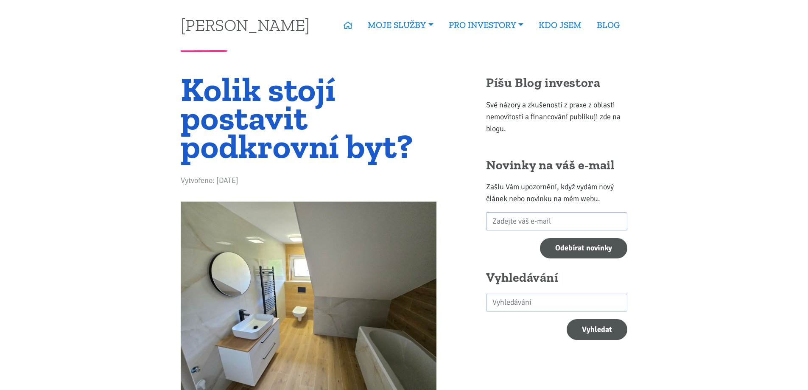  Describe the element at coordinates (400, 25) in the screenshot. I see `a: MOJE SLUŽBY` at that location.